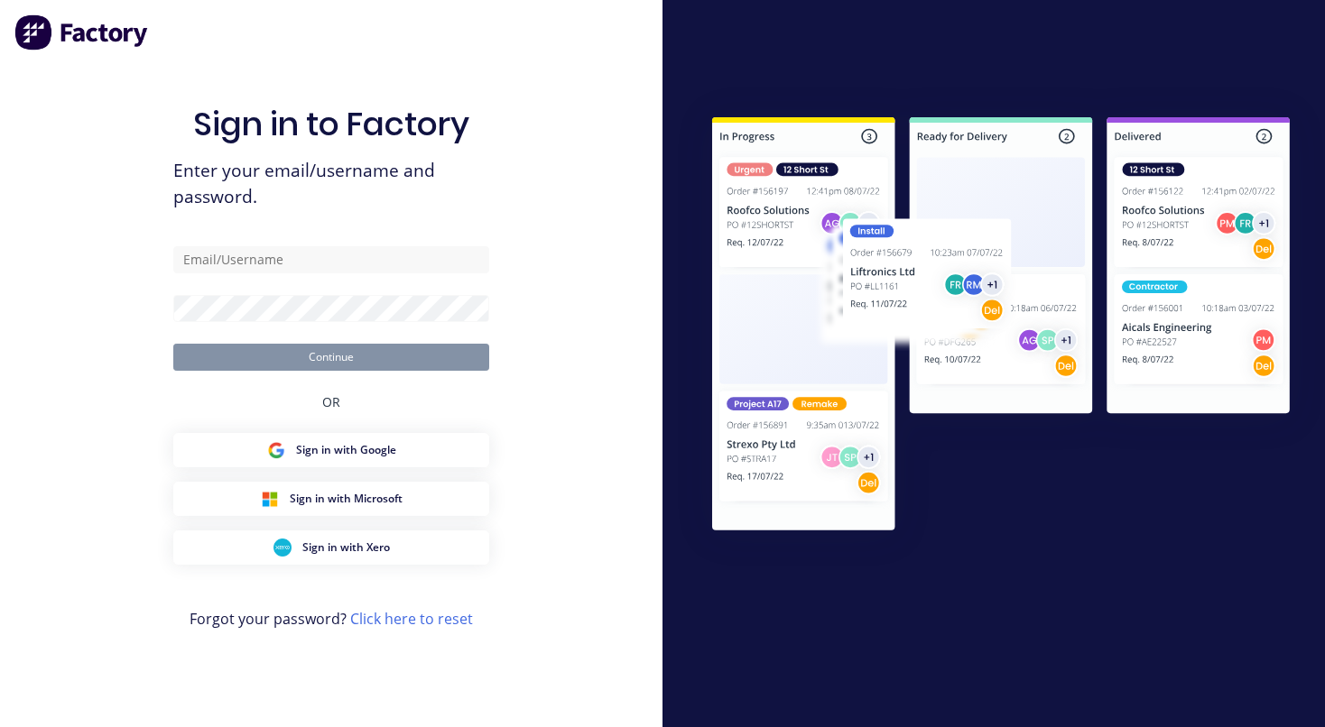  I want to click on h1: Sign in to Factory, so click(331, 124).